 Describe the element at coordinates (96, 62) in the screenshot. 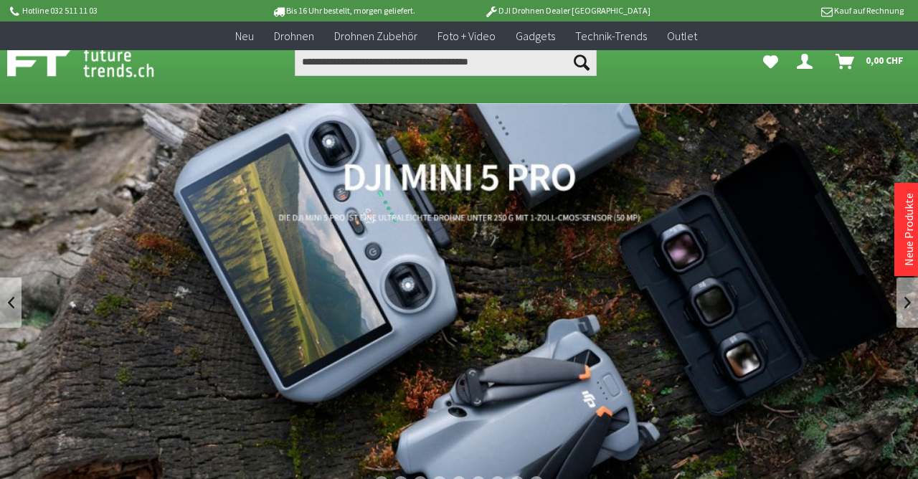

I see `a: Shop Futuretrends - zur Startseite wechseln` at that location.